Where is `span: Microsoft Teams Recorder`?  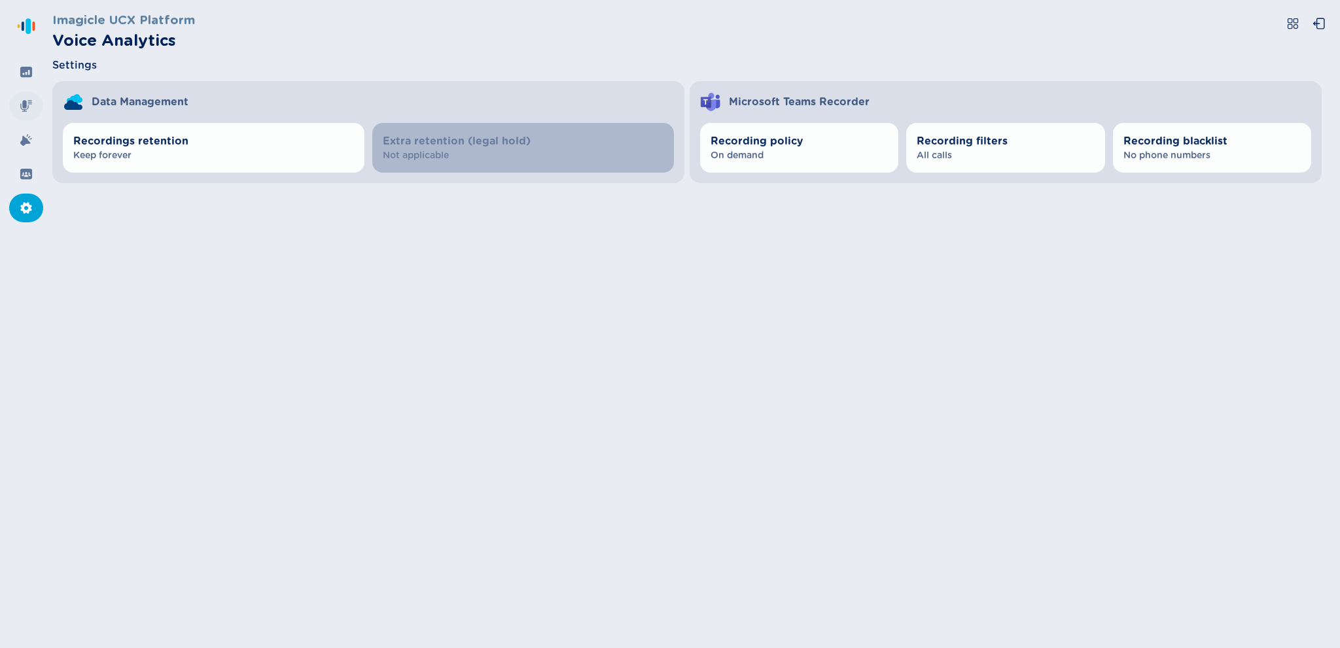 span: Microsoft Teams Recorder is located at coordinates (799, 102).